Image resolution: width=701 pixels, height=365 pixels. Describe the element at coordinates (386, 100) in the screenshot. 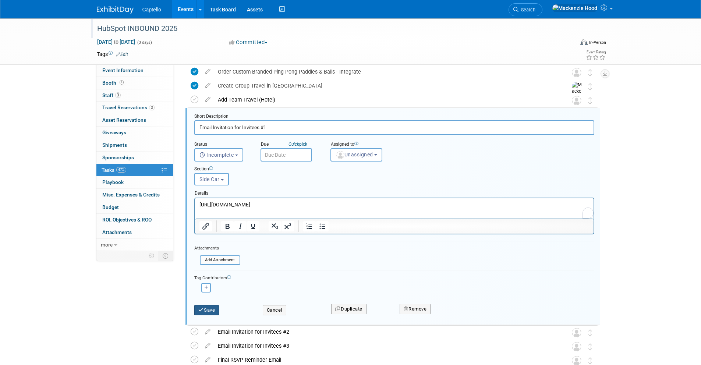

I see `div: Add Team Travel (Hotel)` at that location.